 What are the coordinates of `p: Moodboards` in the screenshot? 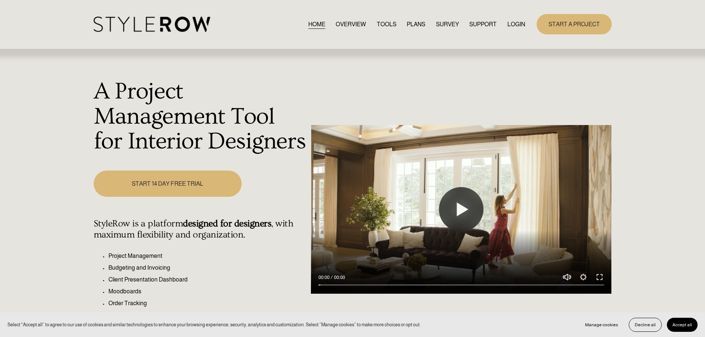 It's located at (208, 292).